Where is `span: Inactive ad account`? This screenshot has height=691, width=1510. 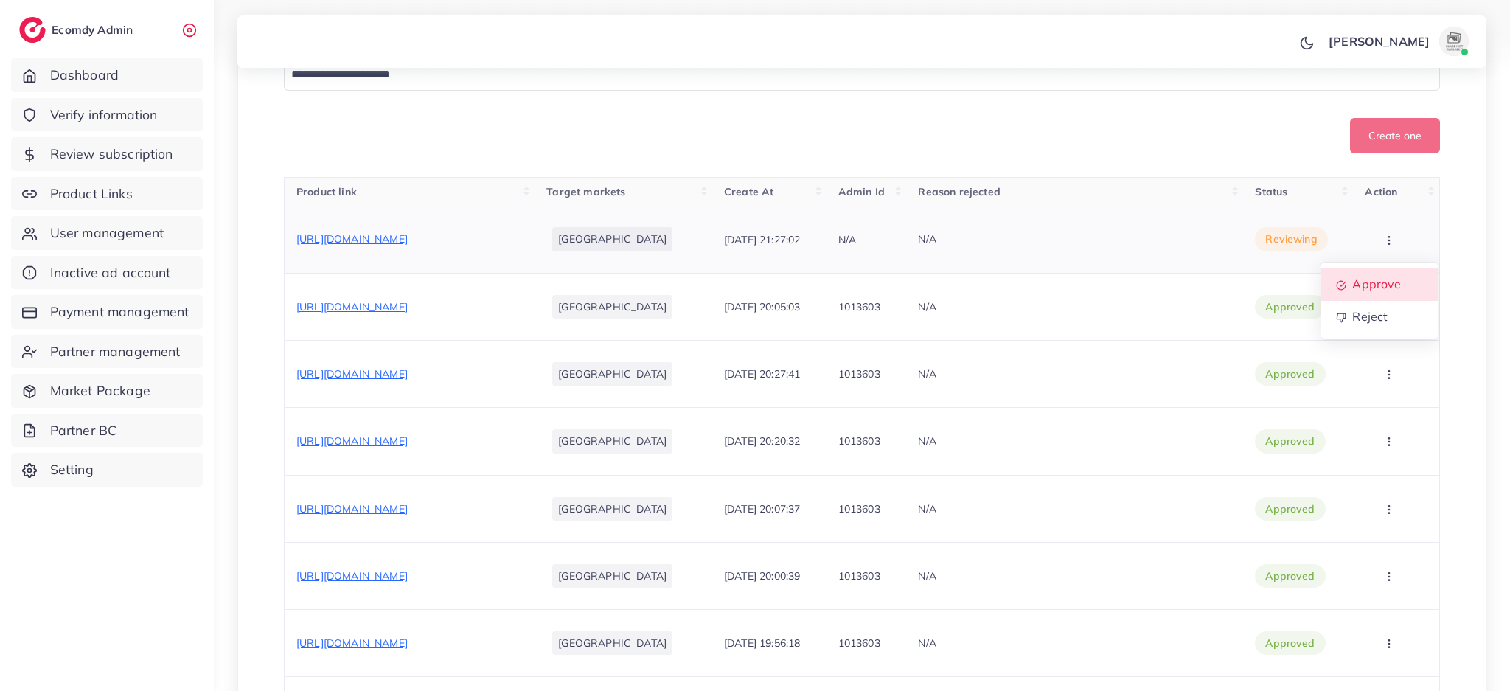 span: Inactive ad account is located at coordinates (111, 273).